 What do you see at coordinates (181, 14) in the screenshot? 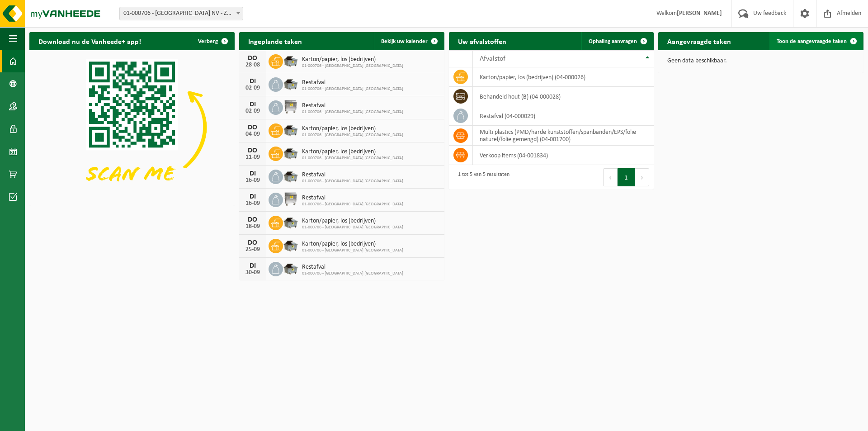
I see `span: 01-000706 - GONDREXON NV - ZAVENTEM` at bounding box center [181, 14].